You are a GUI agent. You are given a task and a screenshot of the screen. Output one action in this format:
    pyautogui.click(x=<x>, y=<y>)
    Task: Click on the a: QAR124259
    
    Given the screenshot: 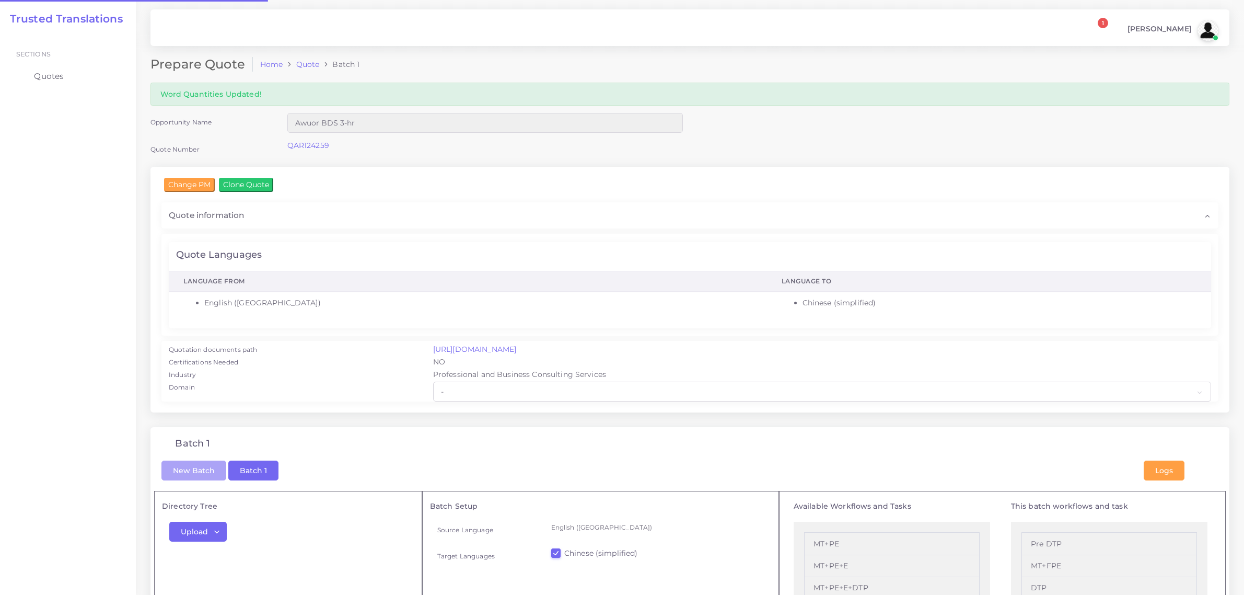 What is the action you would take?
    pyautogui.click(x=308, y=145)
    